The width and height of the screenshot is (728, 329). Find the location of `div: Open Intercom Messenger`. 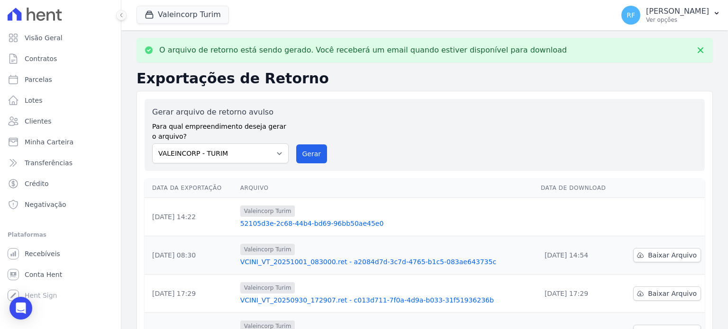

div: Open Intercom Messenger is located at coordinates (21, 309).